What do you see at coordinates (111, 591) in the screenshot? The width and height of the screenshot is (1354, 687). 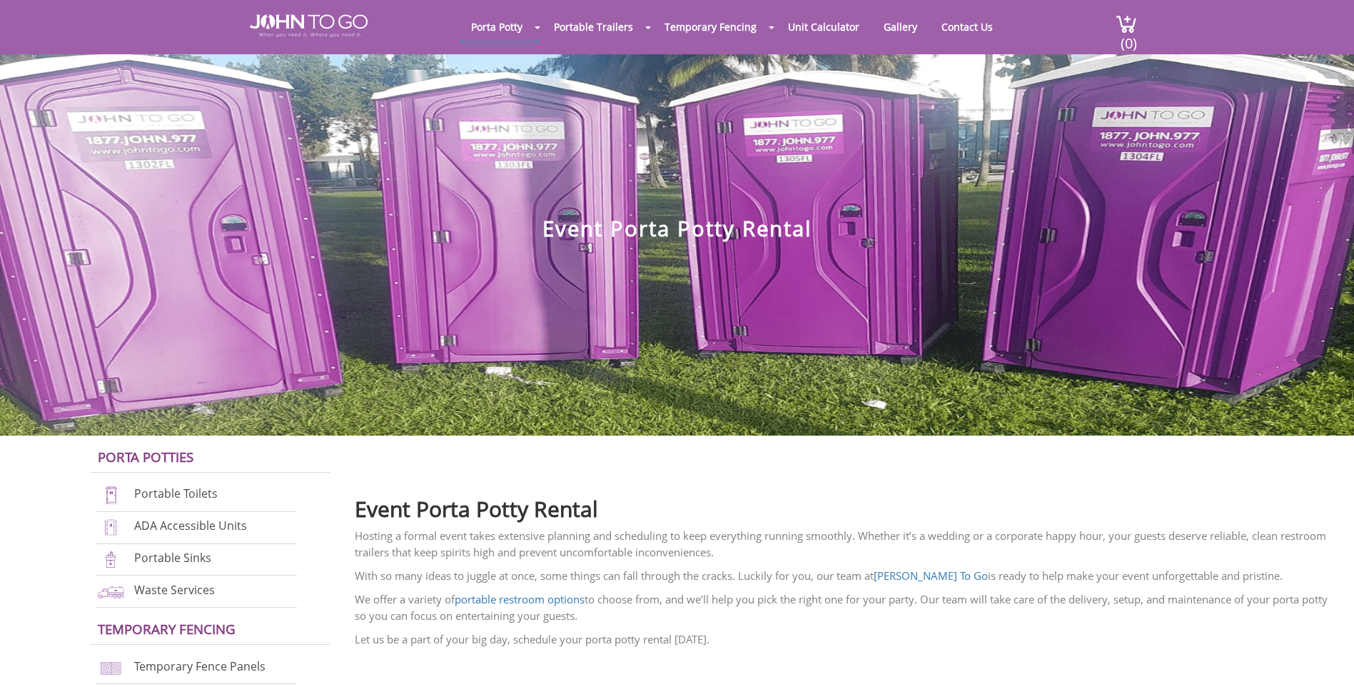 I see `img: waste-services-new.png` at bounding box center [111, 591].